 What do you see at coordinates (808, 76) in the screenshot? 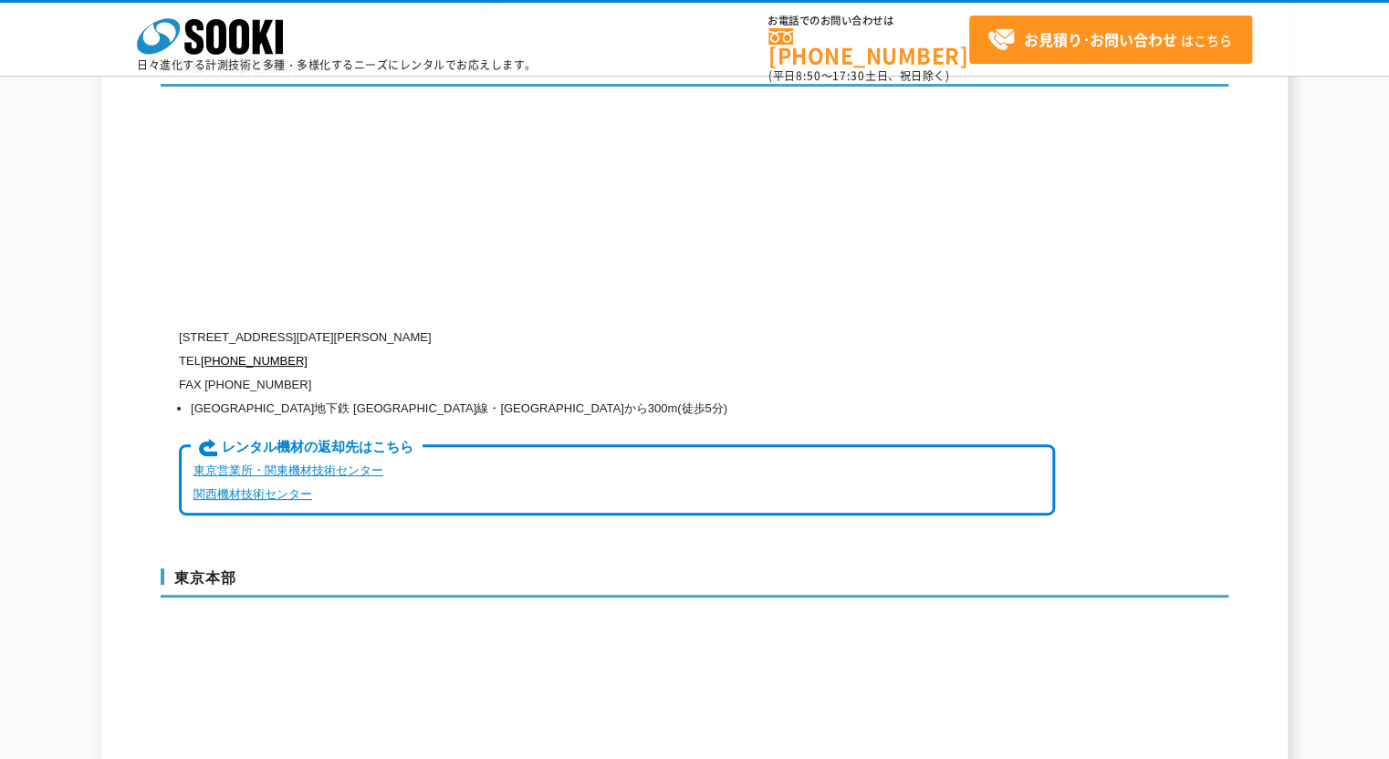
I see `span: 8:50` at bounding box center [808, 76].